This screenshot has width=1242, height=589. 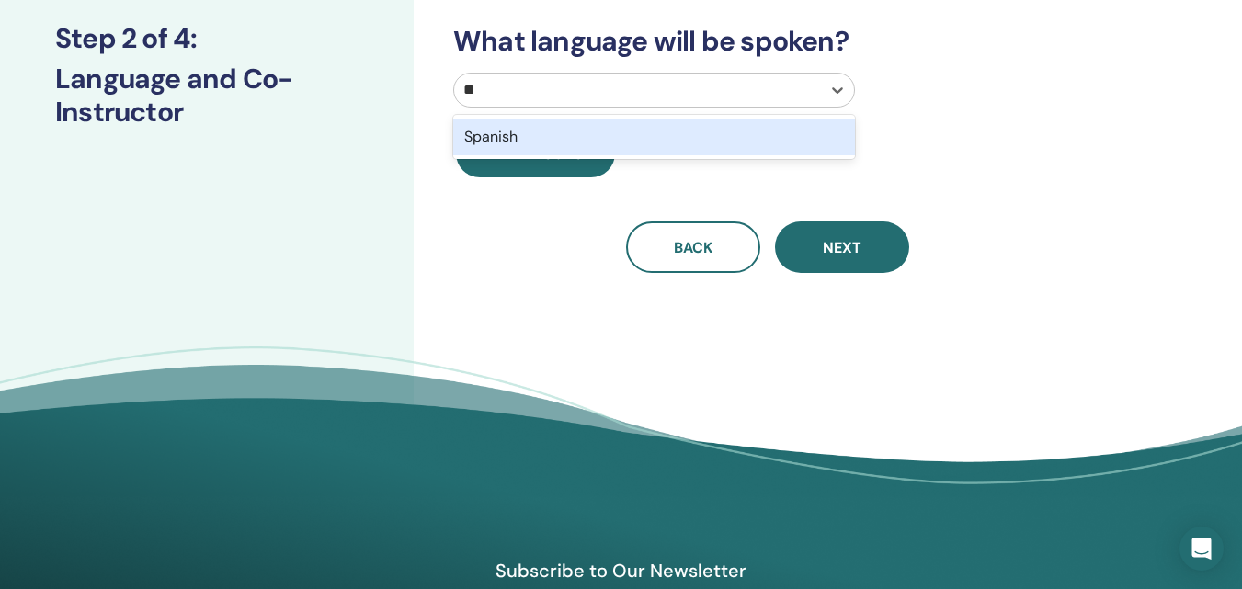 What do you see at coordinates (693, 247) in the screenshot?
I see `span: Back` at bounding box center [693, 247].